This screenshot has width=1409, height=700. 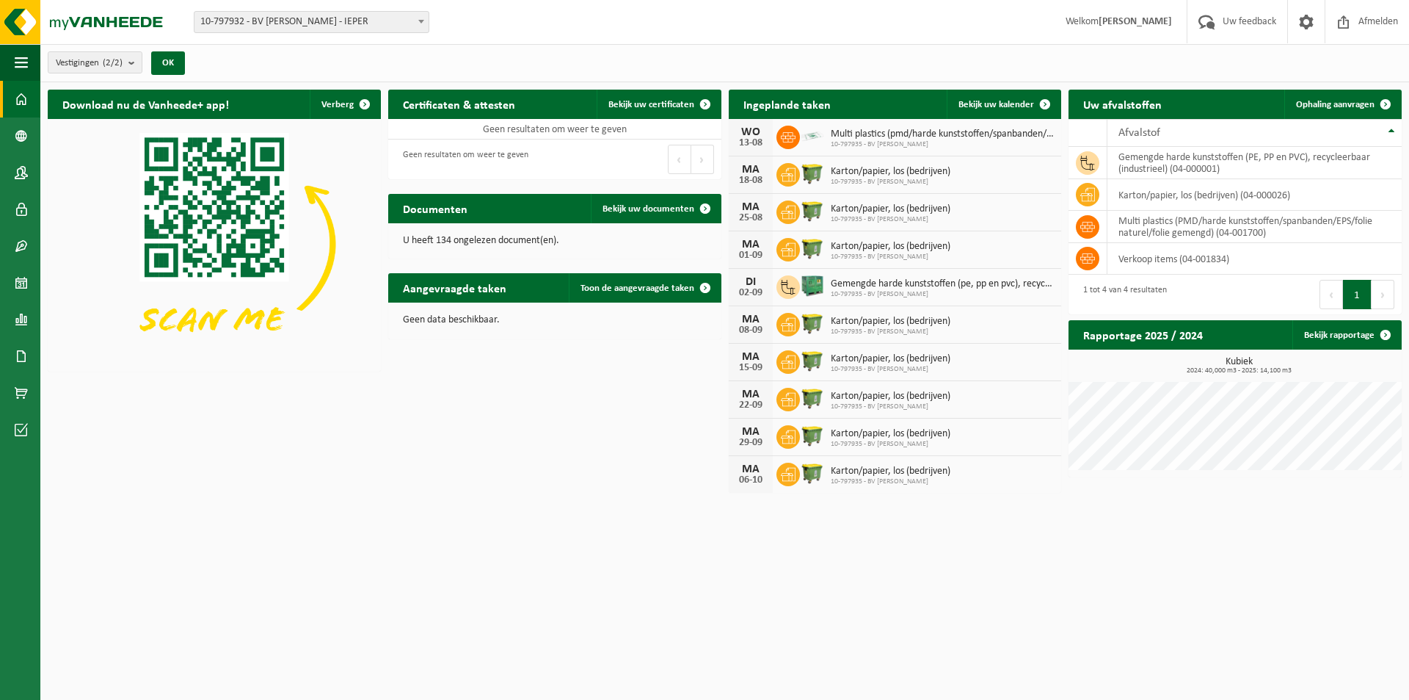 What do you see at coordinates (751, 143) in the screenshot?
I see `div: 13-08` at bounding box center [751, 143].